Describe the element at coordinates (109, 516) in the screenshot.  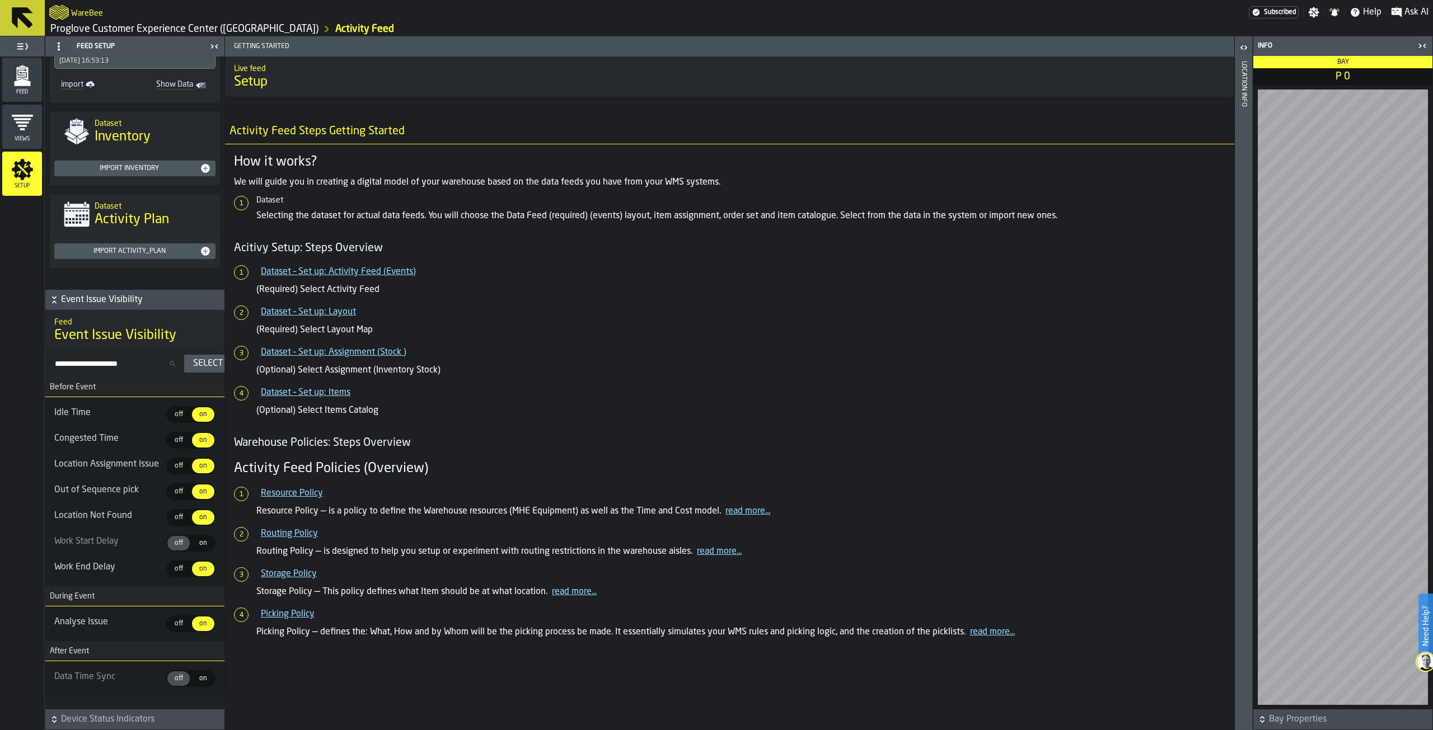
I see `label: Location Not Found` at that location.